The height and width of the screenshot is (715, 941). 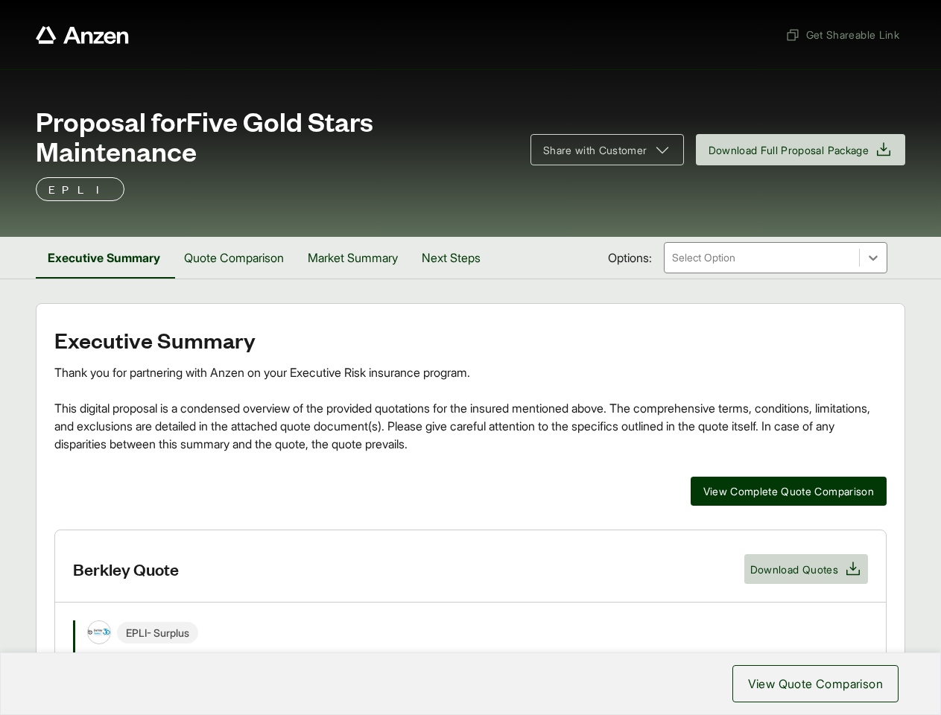 What do you see at coordinates (80, 189) in the screenshot?
I see `p: EPLI` at bounding box center [80, 189].